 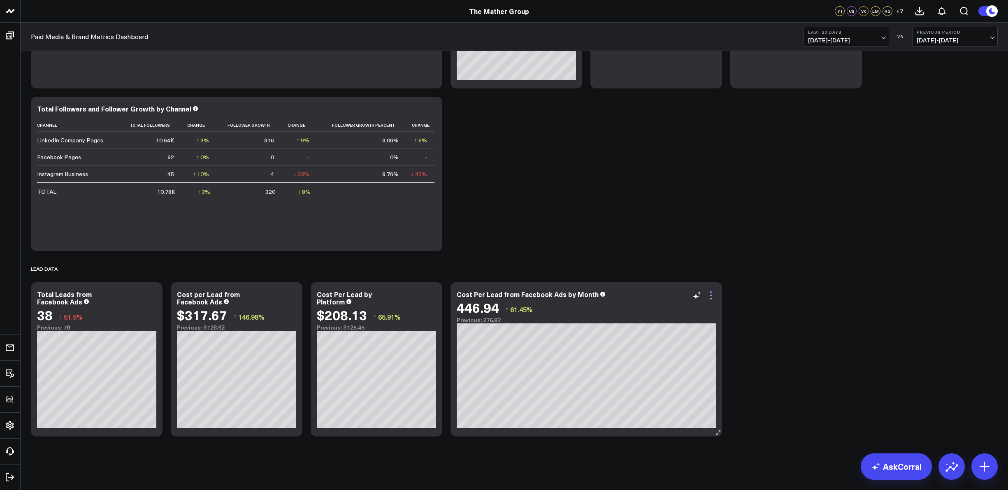 I want to click on div: CS, so click(x=852, y=11).